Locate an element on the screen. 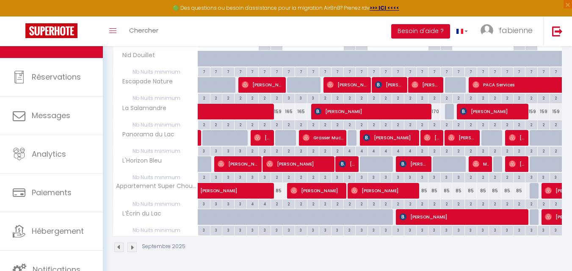 This screenshot has width=572, height=271. a: Chercher is located at coordinates (143, 31).